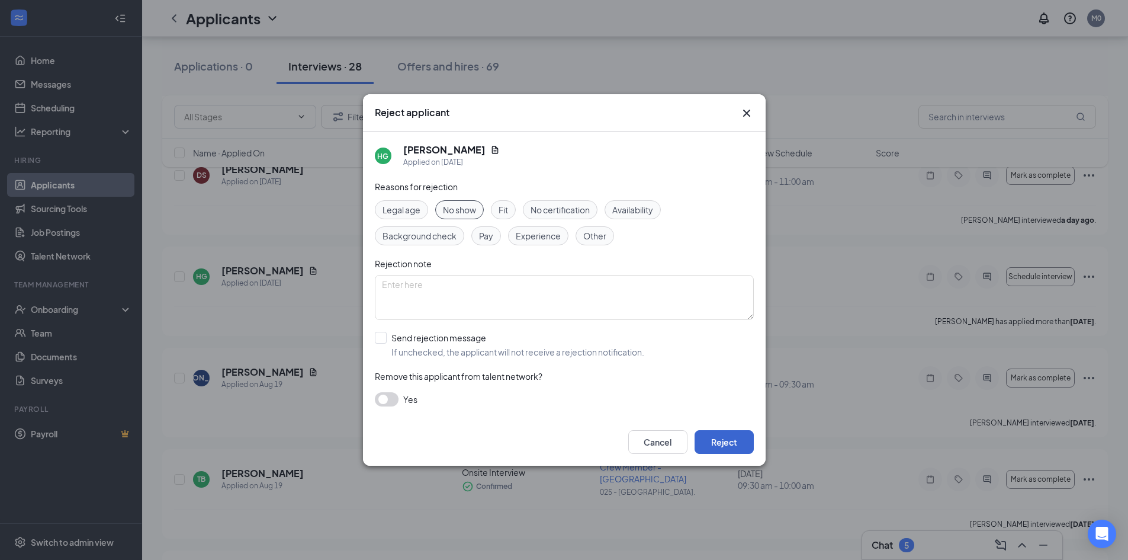 The image size is (1128, 560). Describe the element at coordinates (594, 236) in the screenshot. I see `span: Other` at that location.